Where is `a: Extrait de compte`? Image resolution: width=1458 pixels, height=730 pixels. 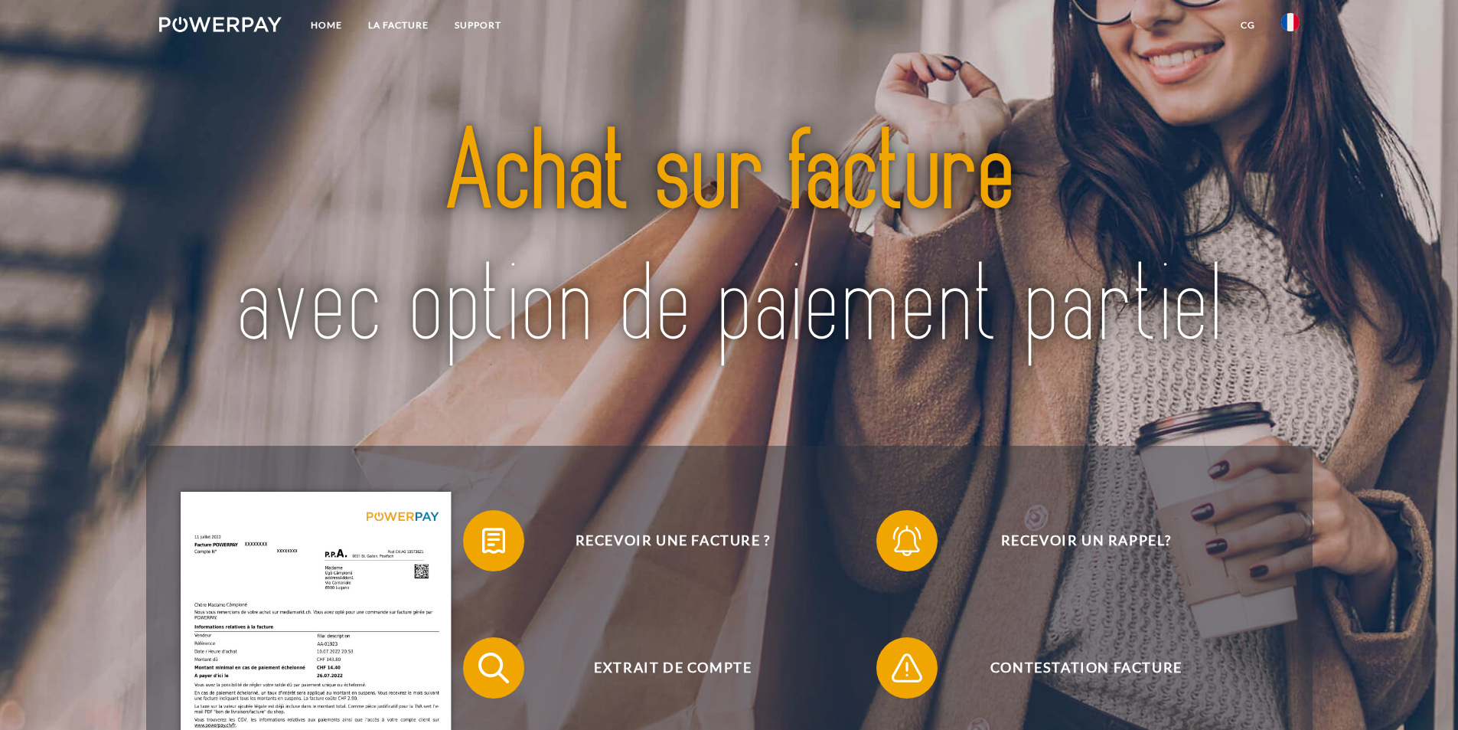 a: Extrait de compte is located at coordinates (662, 668).